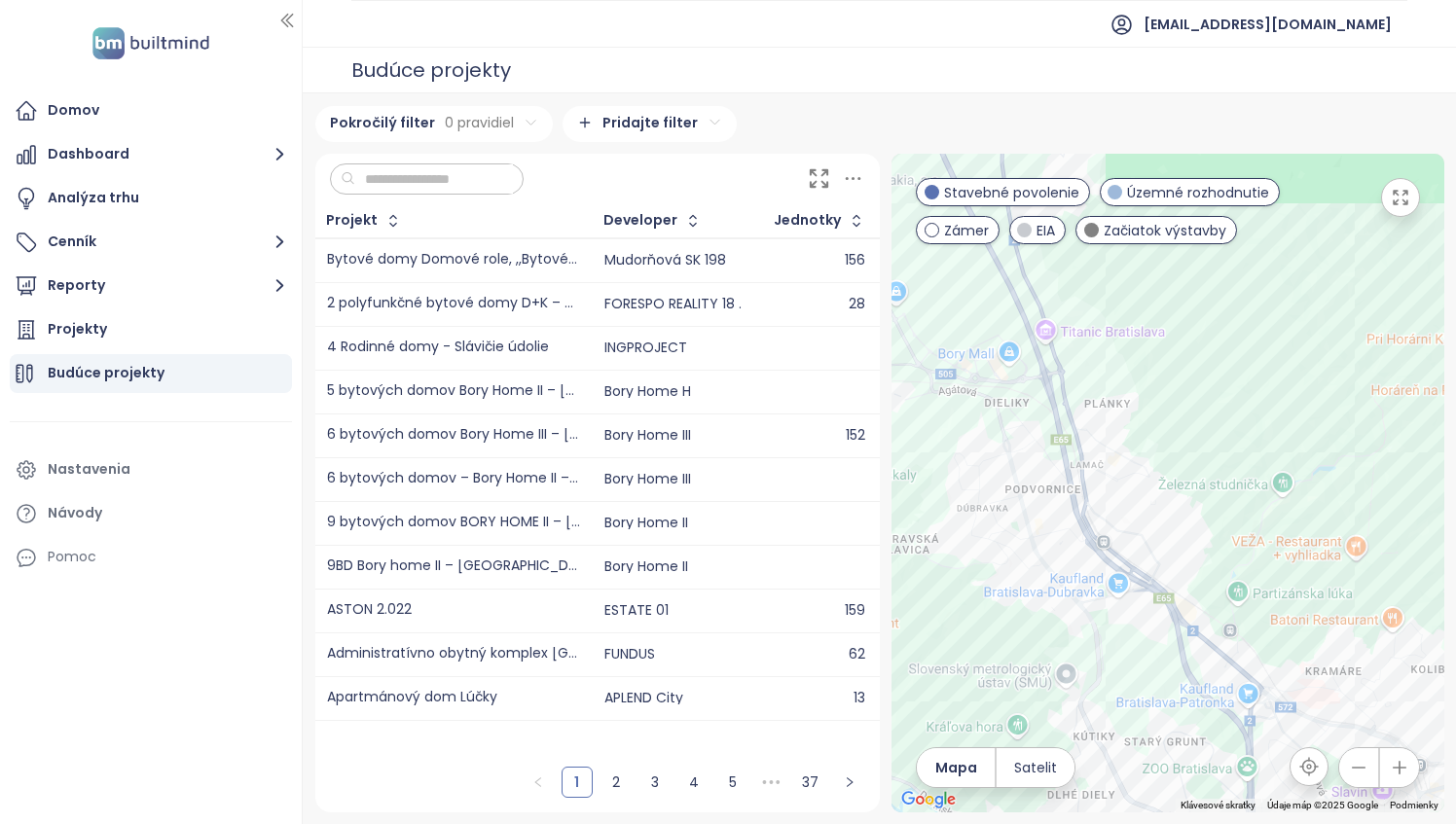 Image resolution: width=1456 pixels, height=824 pixels. Describe the element at coordinates (577, 783) in the screenshot. I see `a: 1` at that location.